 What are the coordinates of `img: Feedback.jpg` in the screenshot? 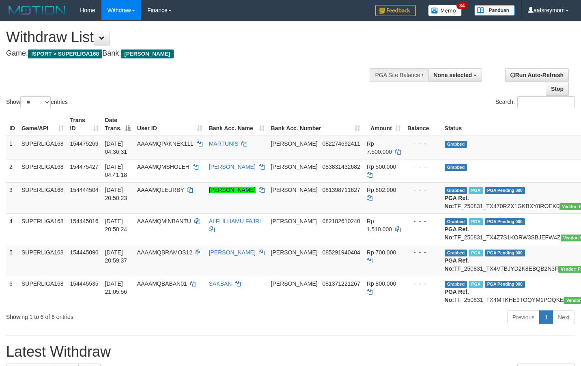 It's located at (396, 11).